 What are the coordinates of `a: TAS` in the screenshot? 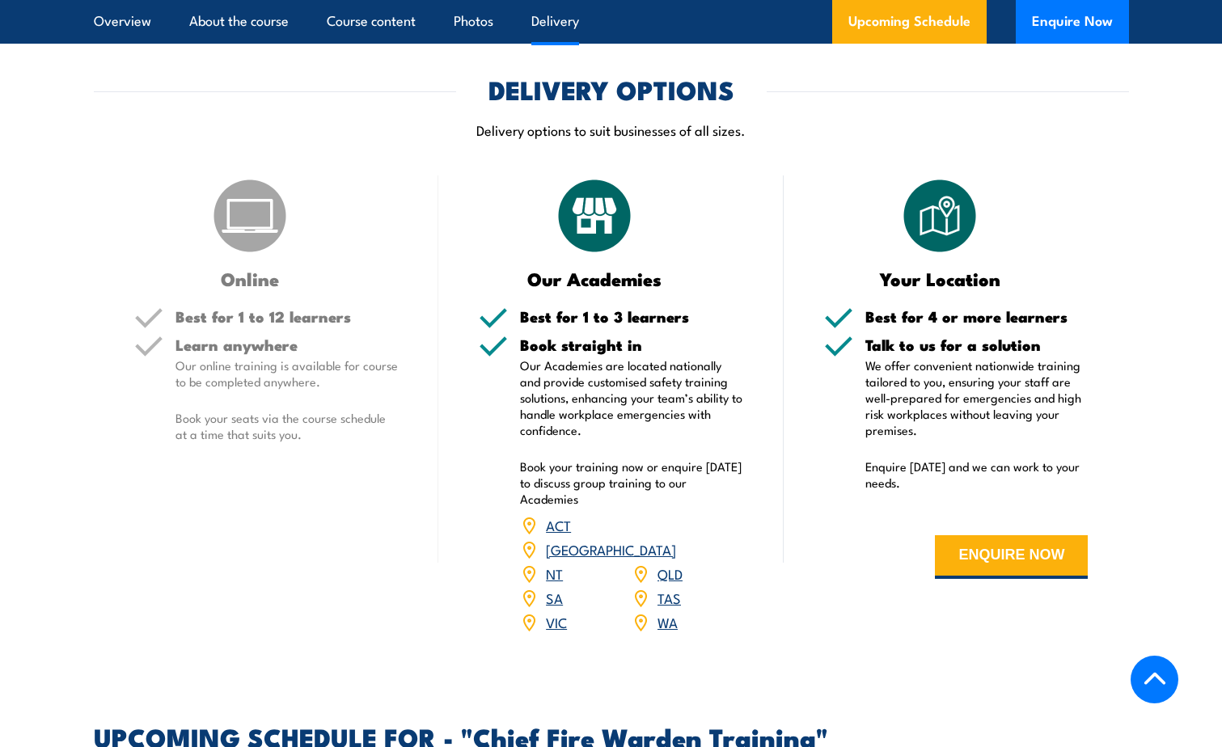 It's located at (669, 598).